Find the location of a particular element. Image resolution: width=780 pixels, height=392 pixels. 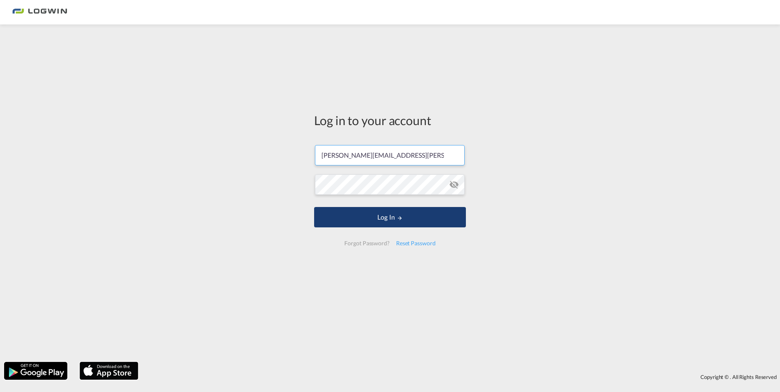

div: Forgot Password? is located at coordinates (367, 244).